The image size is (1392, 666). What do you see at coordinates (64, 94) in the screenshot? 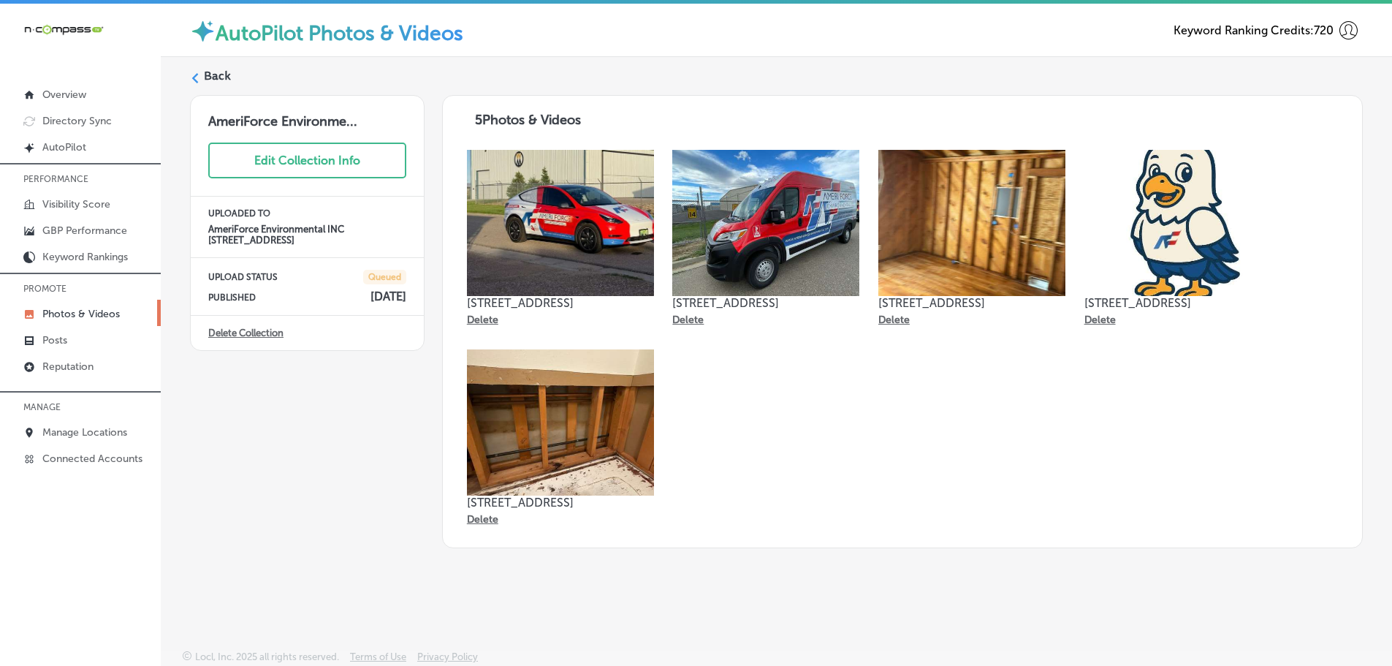
I see `p: Overview` at bounding box center [64, 94].